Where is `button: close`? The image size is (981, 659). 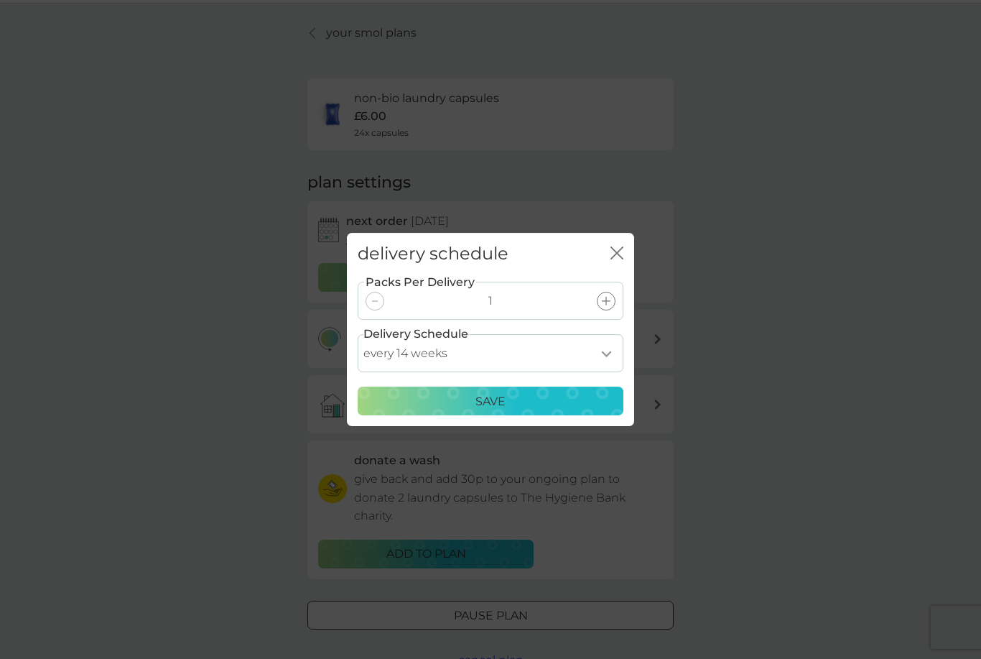 button: close is located at coordinates (617, 254).